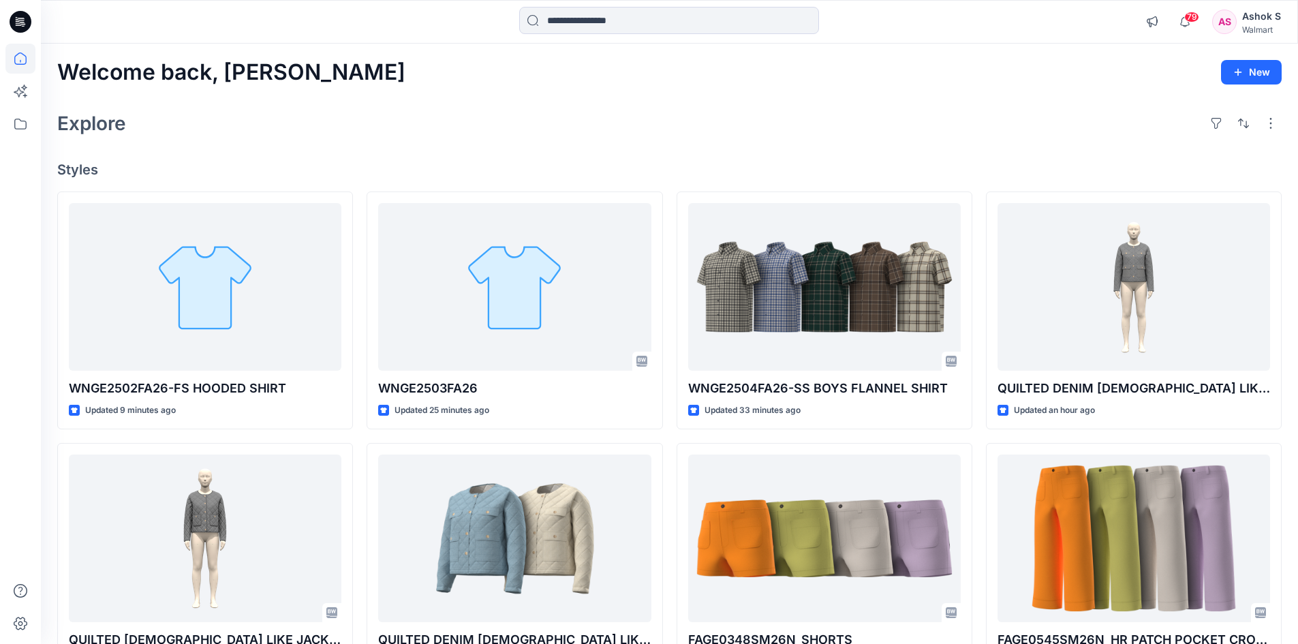  I want to click on div: AS, so click(1224, 22).